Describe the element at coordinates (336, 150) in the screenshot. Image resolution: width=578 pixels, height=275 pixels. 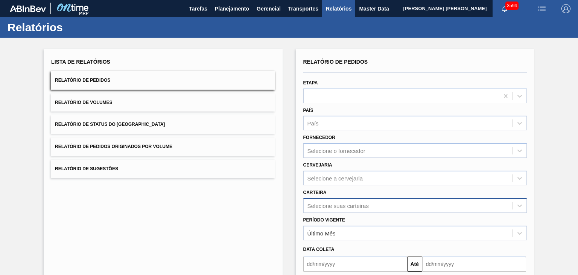
I see `div: Selecione o fornecedor` at that location.